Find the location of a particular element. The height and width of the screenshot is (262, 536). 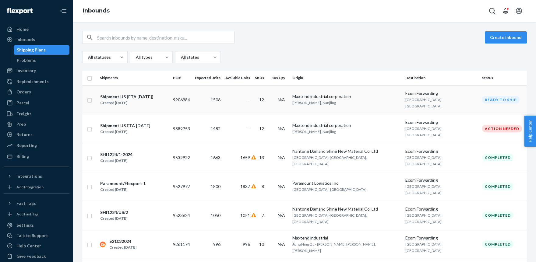

a: Returns is located at coordinates (37, 135).